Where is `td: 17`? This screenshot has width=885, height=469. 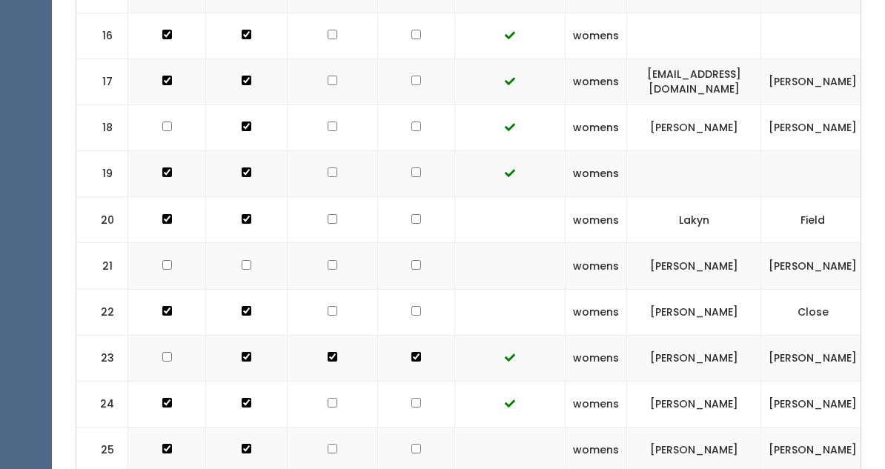 td: 17 is located at coordinates (102, 82).